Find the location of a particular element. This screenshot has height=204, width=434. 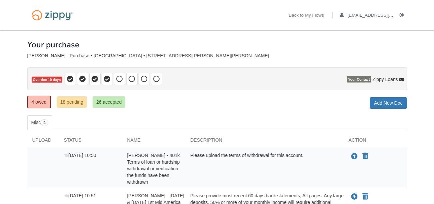

a: Back to My Flows is located at coordinates (306, 16).